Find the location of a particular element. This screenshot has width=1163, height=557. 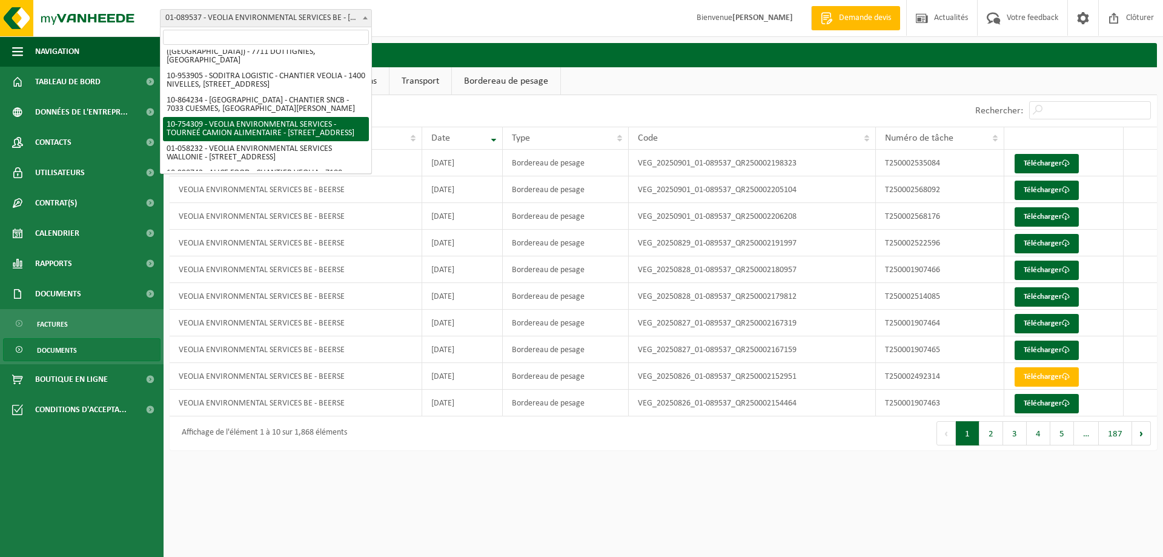

button: 187 is located at coordinates (1115, 433).